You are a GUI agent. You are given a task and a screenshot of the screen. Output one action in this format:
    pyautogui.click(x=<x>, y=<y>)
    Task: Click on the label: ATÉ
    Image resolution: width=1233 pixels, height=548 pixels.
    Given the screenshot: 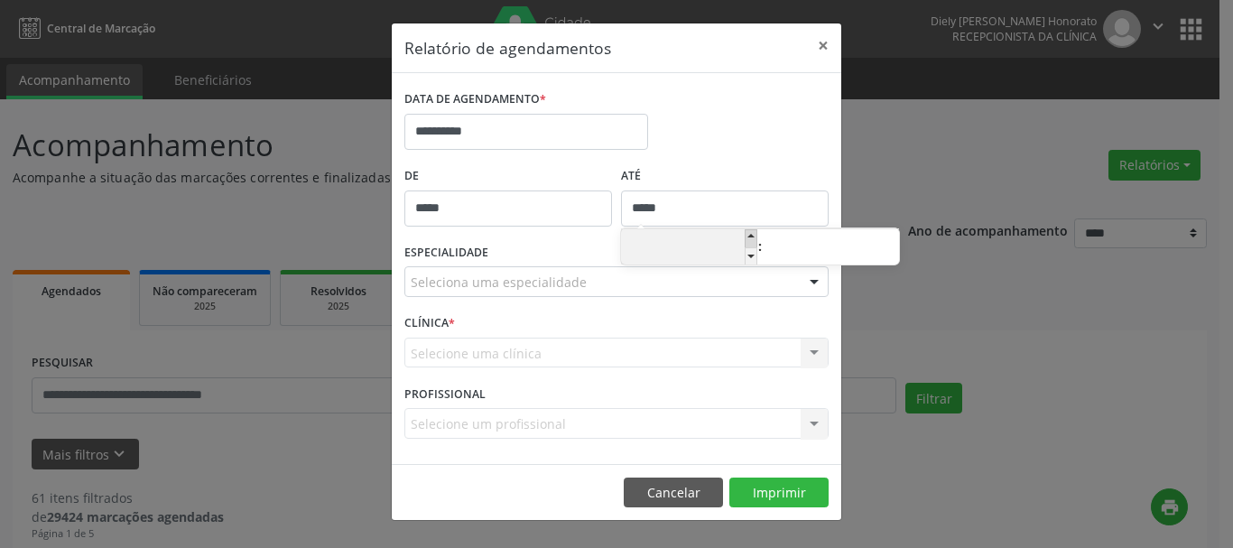 What is the action you would take?
    pyautogui.click(x=725, y=176)
    